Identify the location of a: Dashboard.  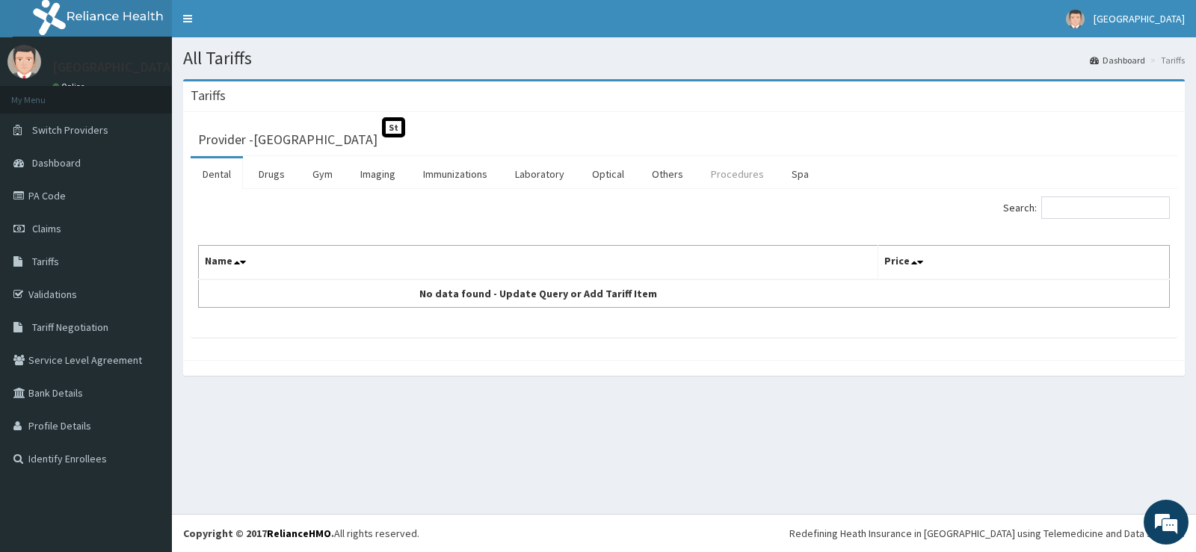
(1118, 60).